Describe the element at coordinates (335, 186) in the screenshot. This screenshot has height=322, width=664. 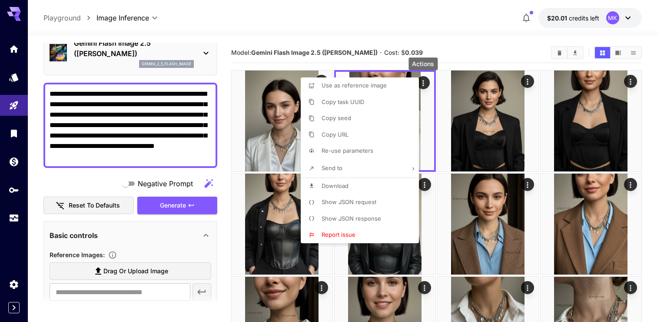
I see `span: Download` at that location.